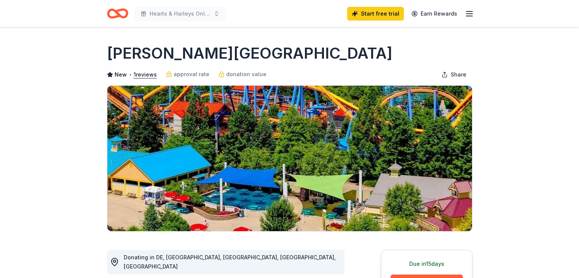 This screenshot has width=579, height=278. I want to click on a: Start free trial, so click(375, 14).